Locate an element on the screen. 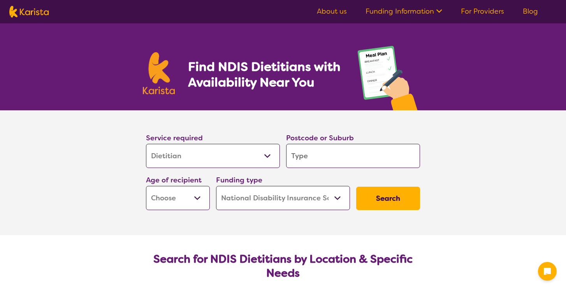 The width and height of the screenshot is (566, 290). button: Search is located at coordinates (388, 198).